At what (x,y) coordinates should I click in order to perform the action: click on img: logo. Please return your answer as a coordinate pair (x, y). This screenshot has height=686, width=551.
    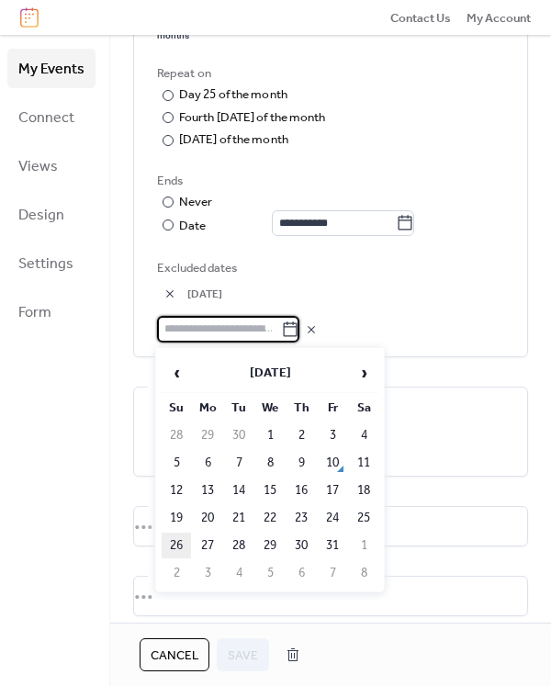
    Looking at the image, I should click on (29, 17).